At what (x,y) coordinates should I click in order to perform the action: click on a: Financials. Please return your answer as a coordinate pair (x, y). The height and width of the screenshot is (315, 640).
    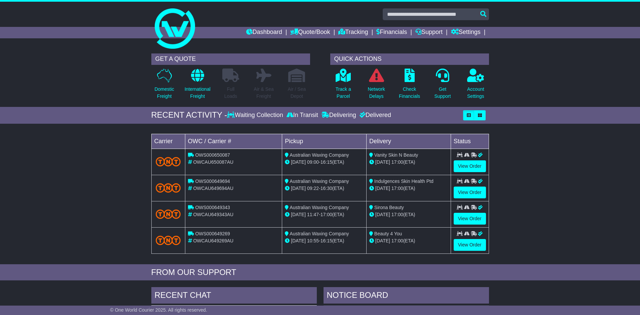
    Looking at the image, I should click on (392, 33).